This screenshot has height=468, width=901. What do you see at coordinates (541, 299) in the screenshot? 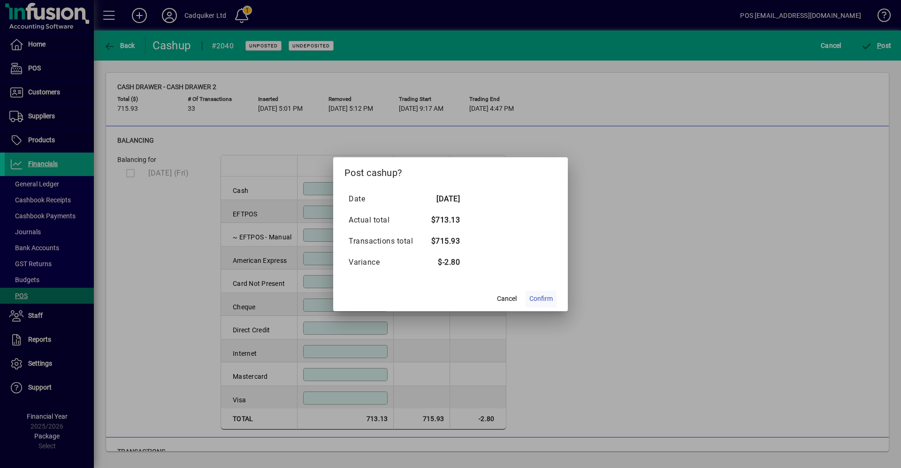
I see `span: Confirm` at bounding box center [541, 299].